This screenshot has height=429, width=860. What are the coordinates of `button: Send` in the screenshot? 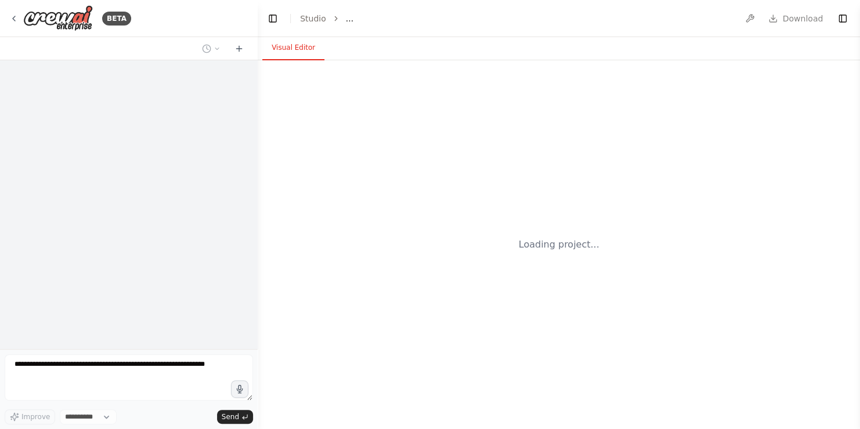 It's located at (235, 417).